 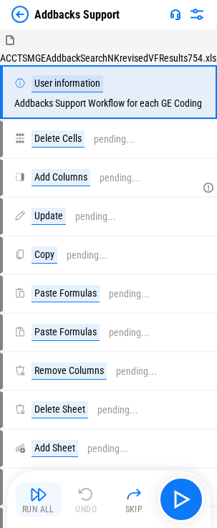 I want to click on img: Support, so click(x=175, y=14).